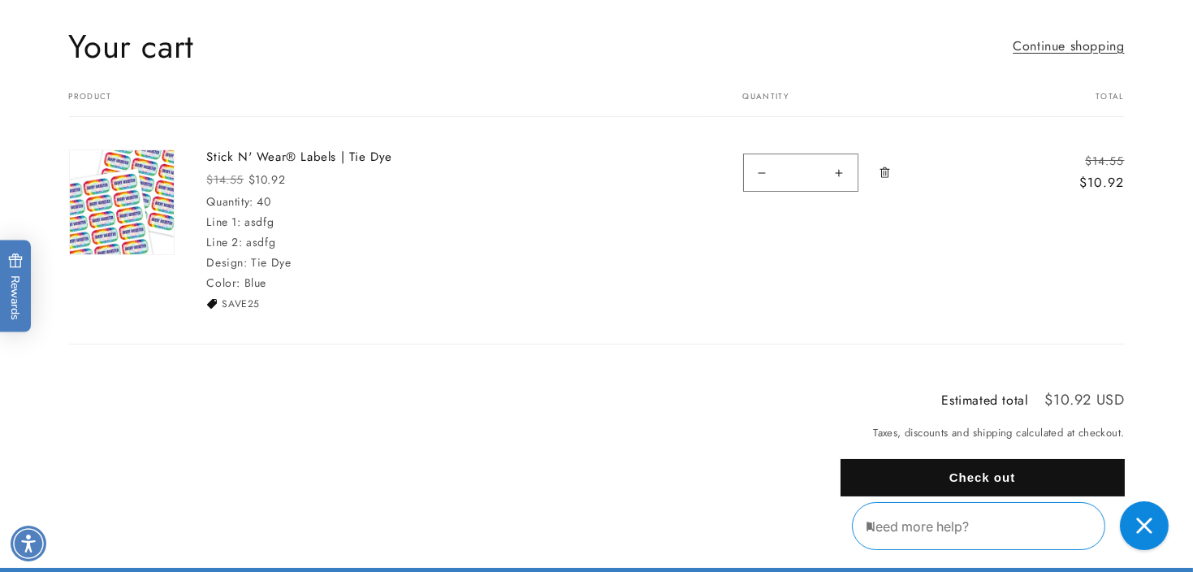  Describe the element at coordinates (386, 104) in the screenshot. I see `th: Product` at that location.